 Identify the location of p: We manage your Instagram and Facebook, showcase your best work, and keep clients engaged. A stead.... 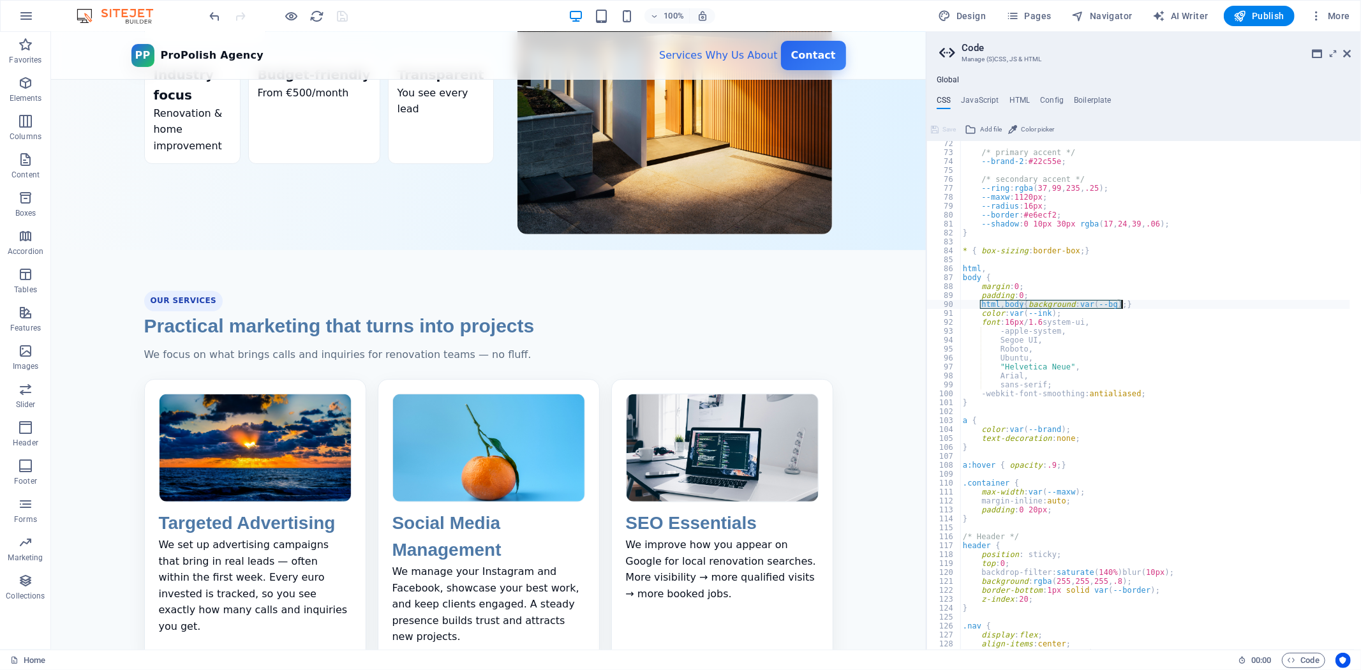
(438, 573).